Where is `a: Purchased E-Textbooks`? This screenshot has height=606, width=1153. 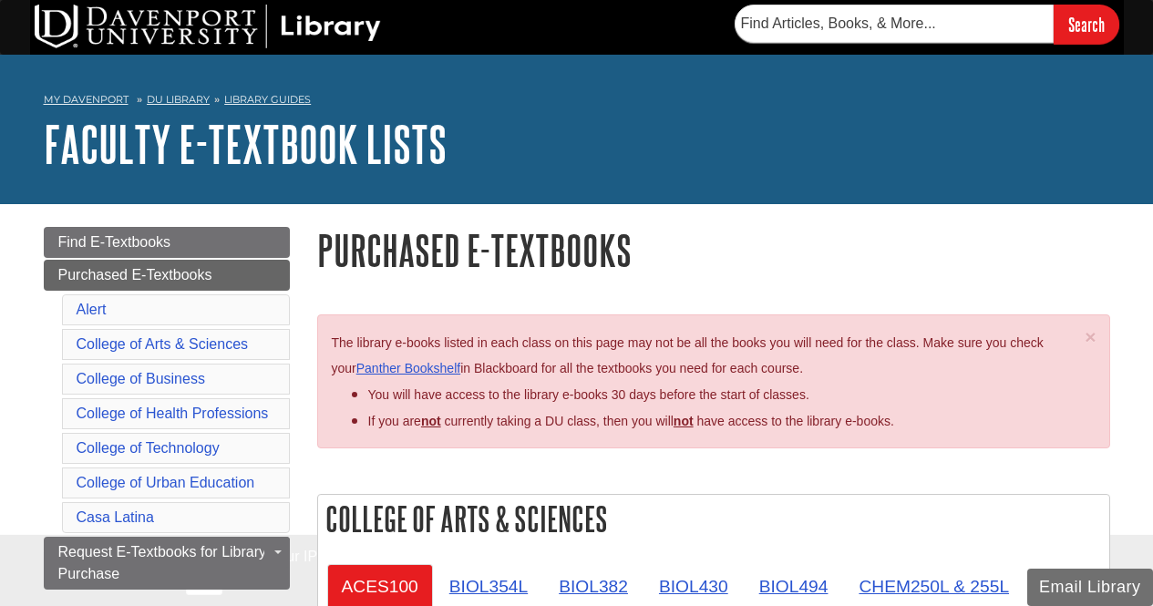
a: Purchased E-Textbooks is located at coordinates (167, 275).